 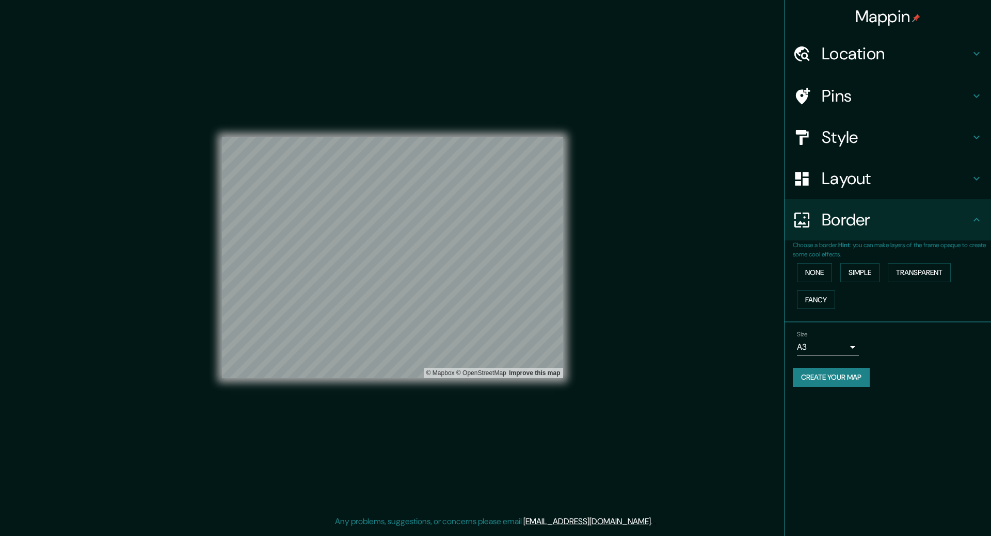 I want to click on div: Border, so click(x=888, y=220).